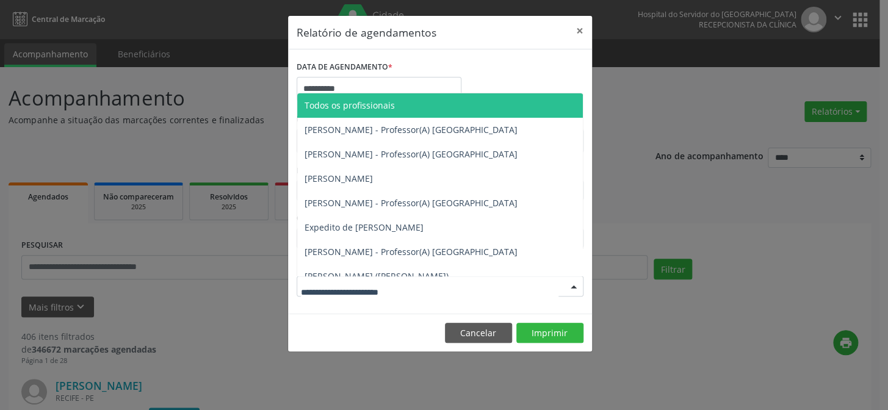 The image size is (888, 410). Describe the element at coordinates (479, 333) in the screenshot. I see `button: Cancelar` at that location.